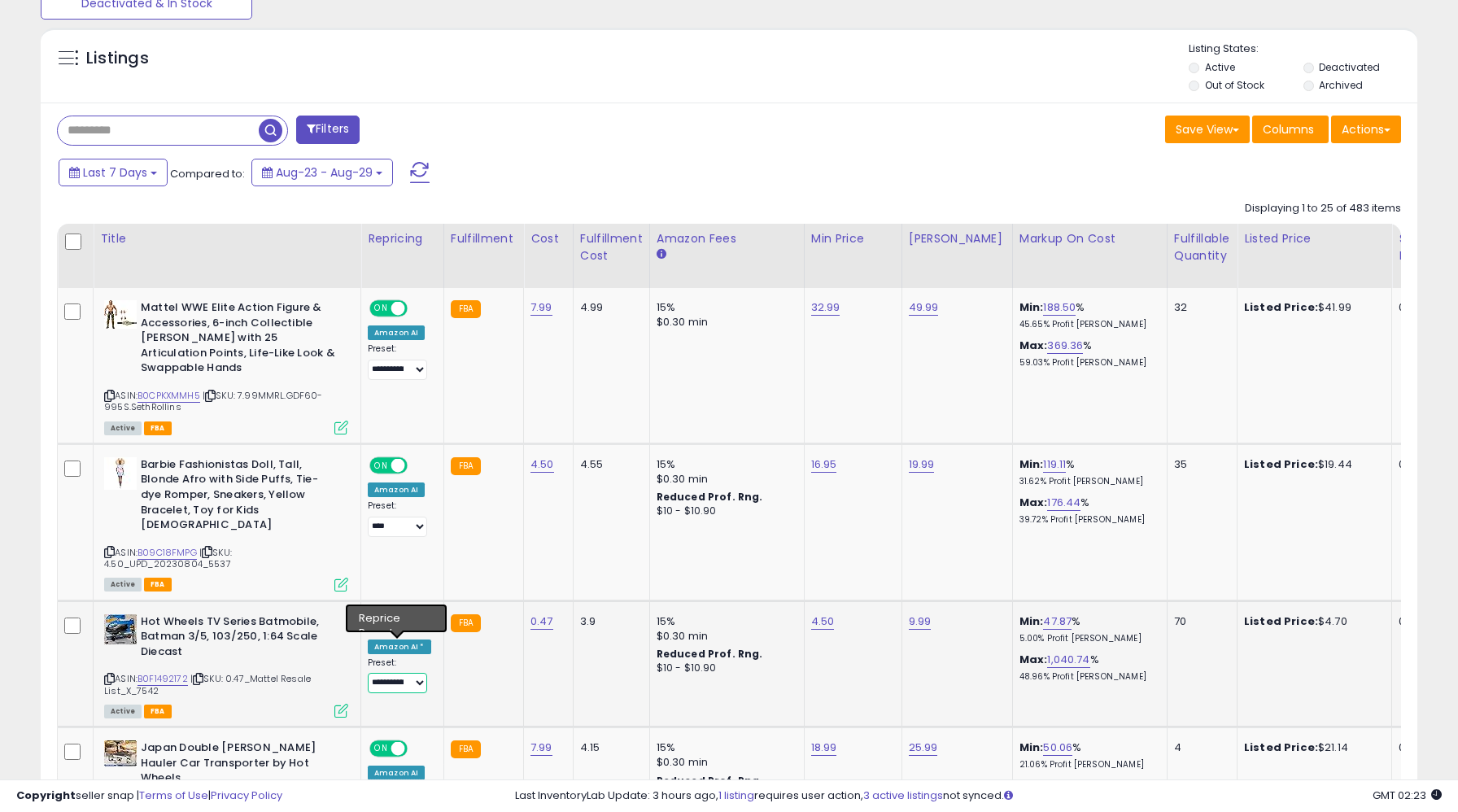  I want to click on b: Reduced Prof. Rng., so click(709, 653).